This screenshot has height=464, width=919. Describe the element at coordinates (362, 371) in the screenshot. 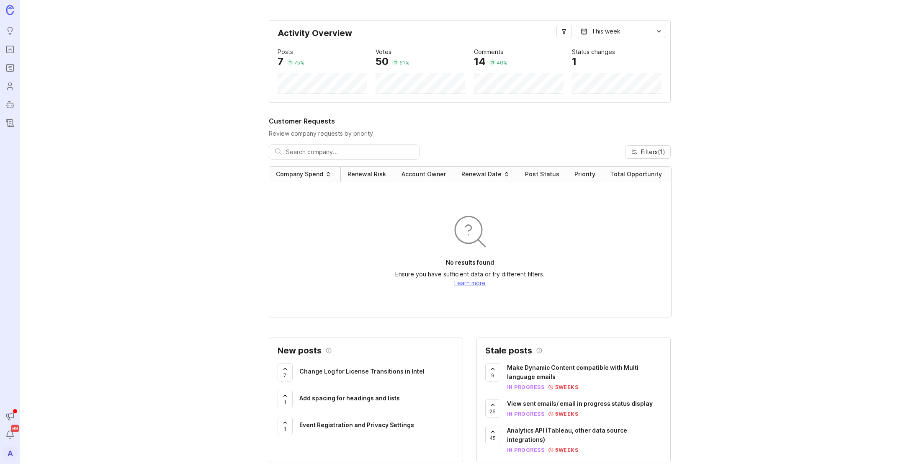

I see `span: Change Log for License Transitions in Intel` at that location.